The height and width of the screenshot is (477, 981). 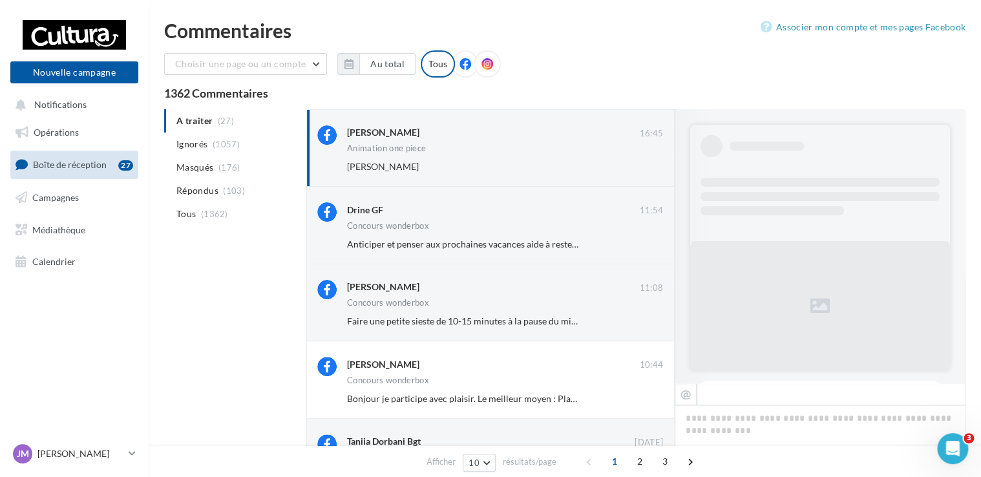 What do you see at coordinates (441, 461) in the screenshot?
I see `span: Afficher` at bounding box center [441, 461].